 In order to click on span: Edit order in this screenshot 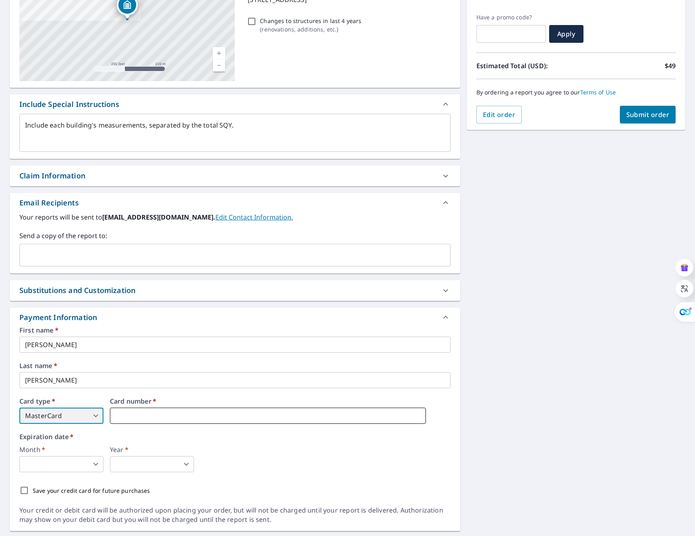, I will do `click(499, 115)`.